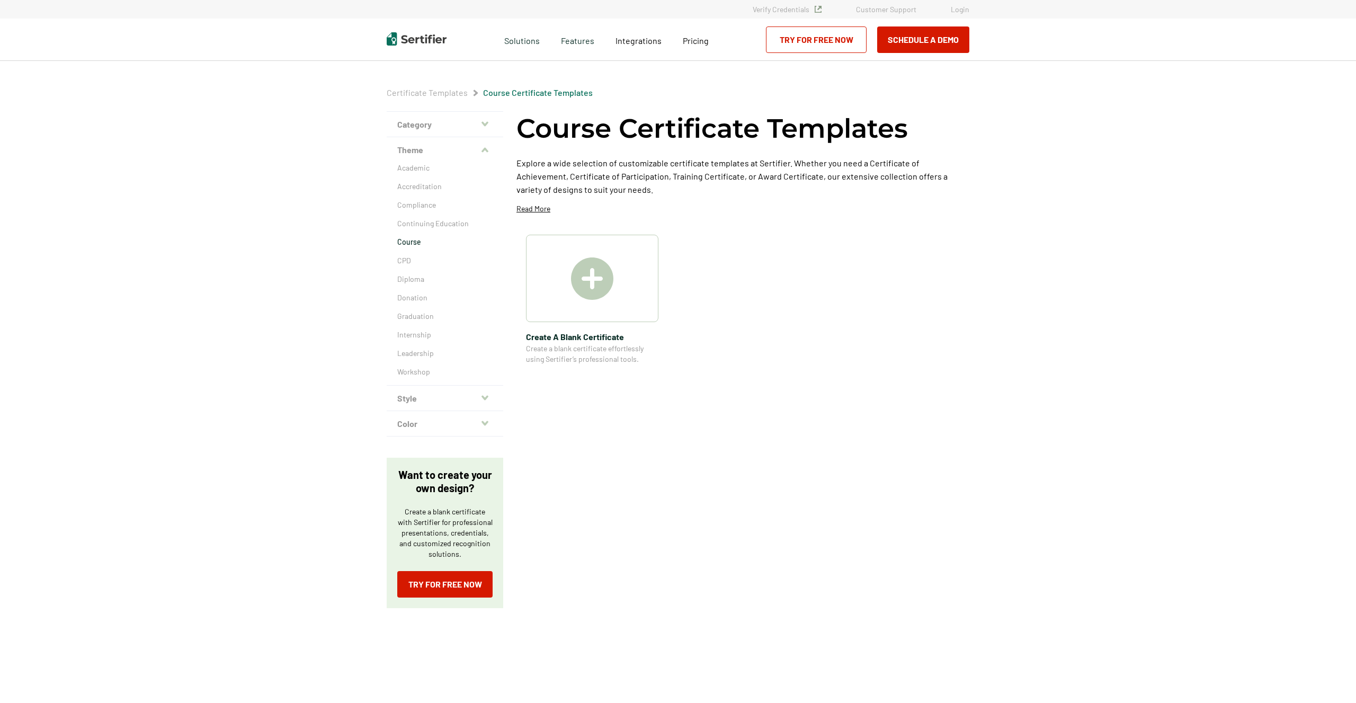 The image size is (1356, 703). What do you see at coordinates (445, 372) in the screenshot?
I see `p: Workshop` at bounding box center [445, 372].